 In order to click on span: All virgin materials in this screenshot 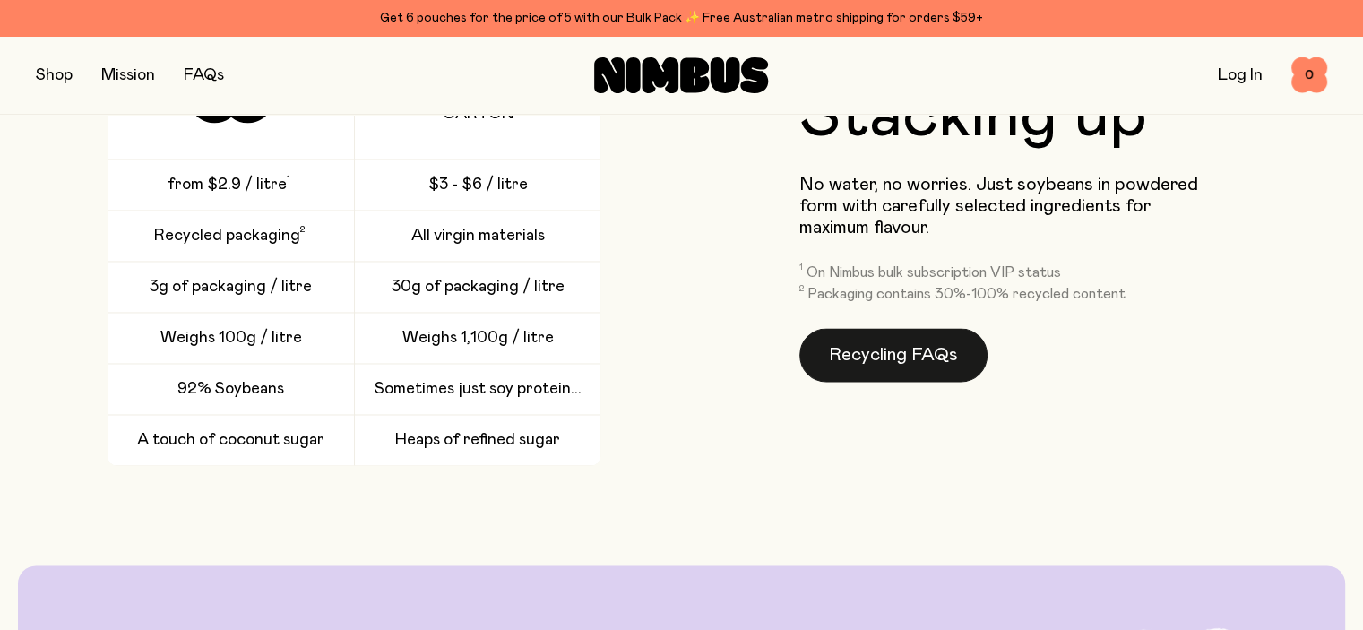, I will do `click(478, 236)`.